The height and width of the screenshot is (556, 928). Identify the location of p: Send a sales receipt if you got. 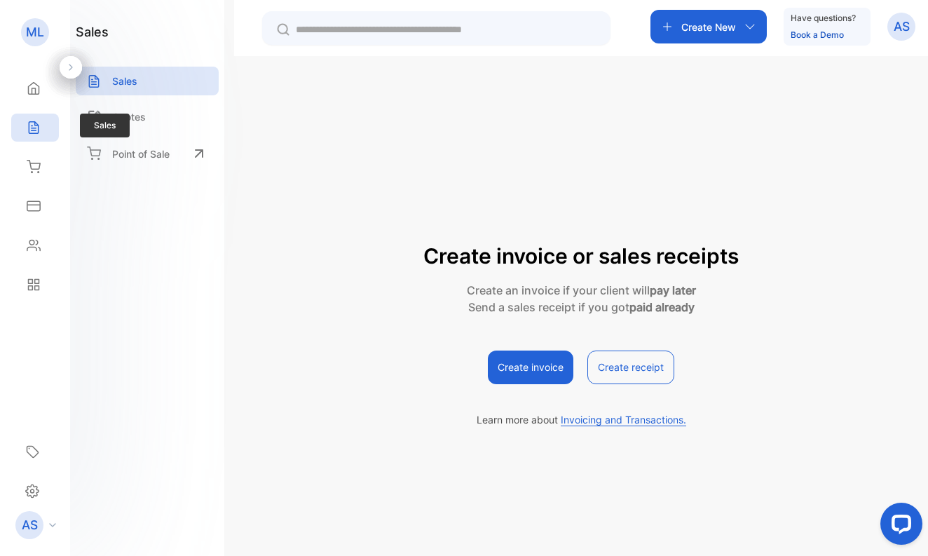
(581, 307).